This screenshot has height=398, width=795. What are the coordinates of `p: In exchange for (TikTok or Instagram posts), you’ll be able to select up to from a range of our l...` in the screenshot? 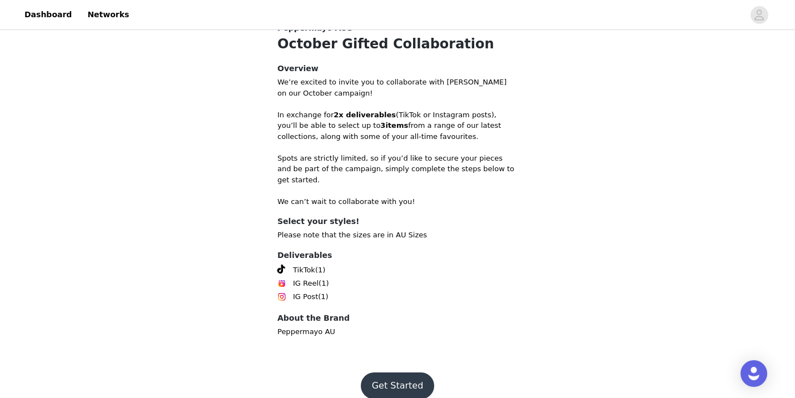 It's located at (398, 126).